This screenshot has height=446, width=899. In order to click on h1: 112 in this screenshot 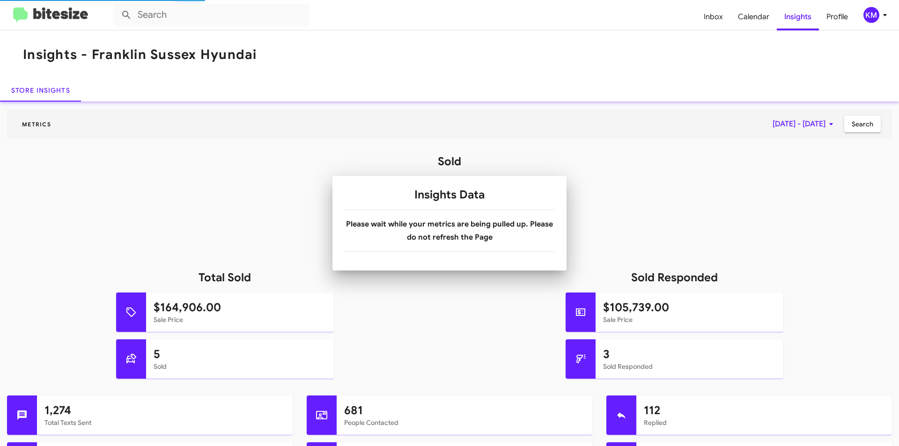, I will do `click(764, 411)`.